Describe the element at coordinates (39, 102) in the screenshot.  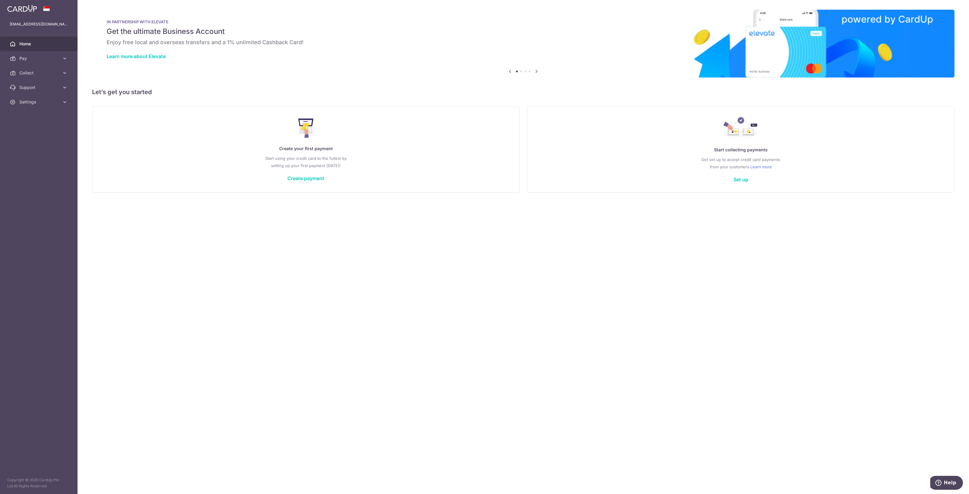
I see `span: Settings` at that location.